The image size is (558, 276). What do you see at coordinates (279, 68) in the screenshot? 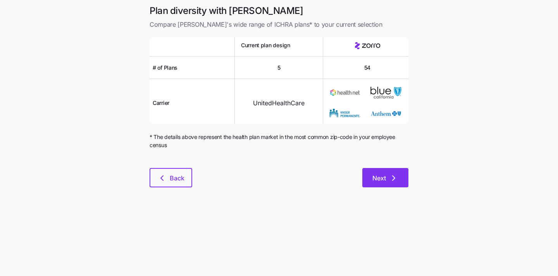
I see `span: 5` at bounding box center [279, 68].